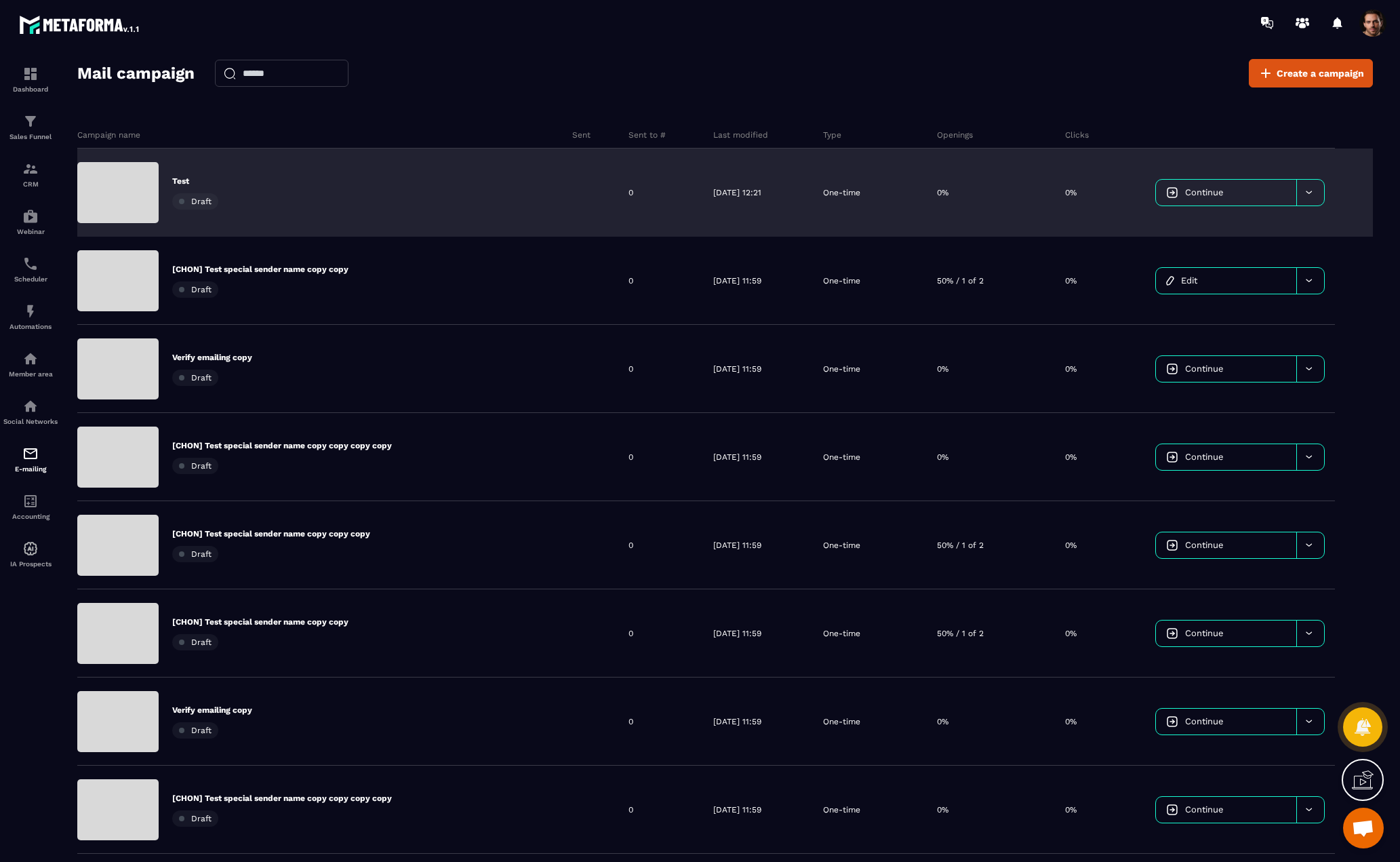  I want to click on p: Sent, so click(581, 134).